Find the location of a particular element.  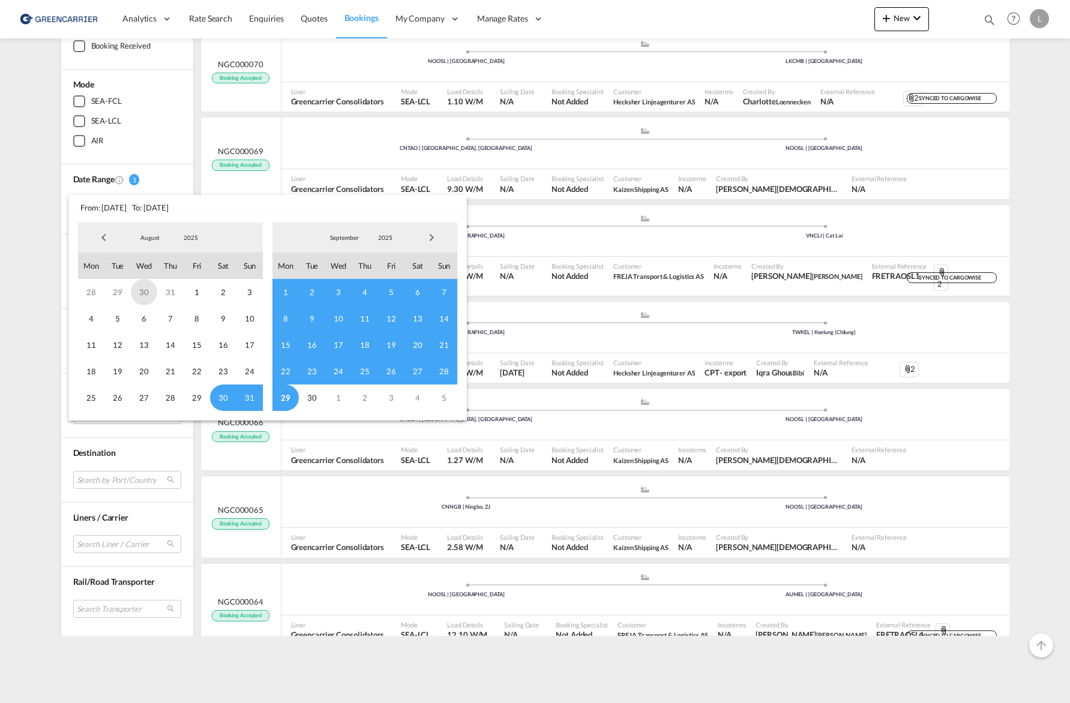

span: Next Month is located at coordinates (432, 238).